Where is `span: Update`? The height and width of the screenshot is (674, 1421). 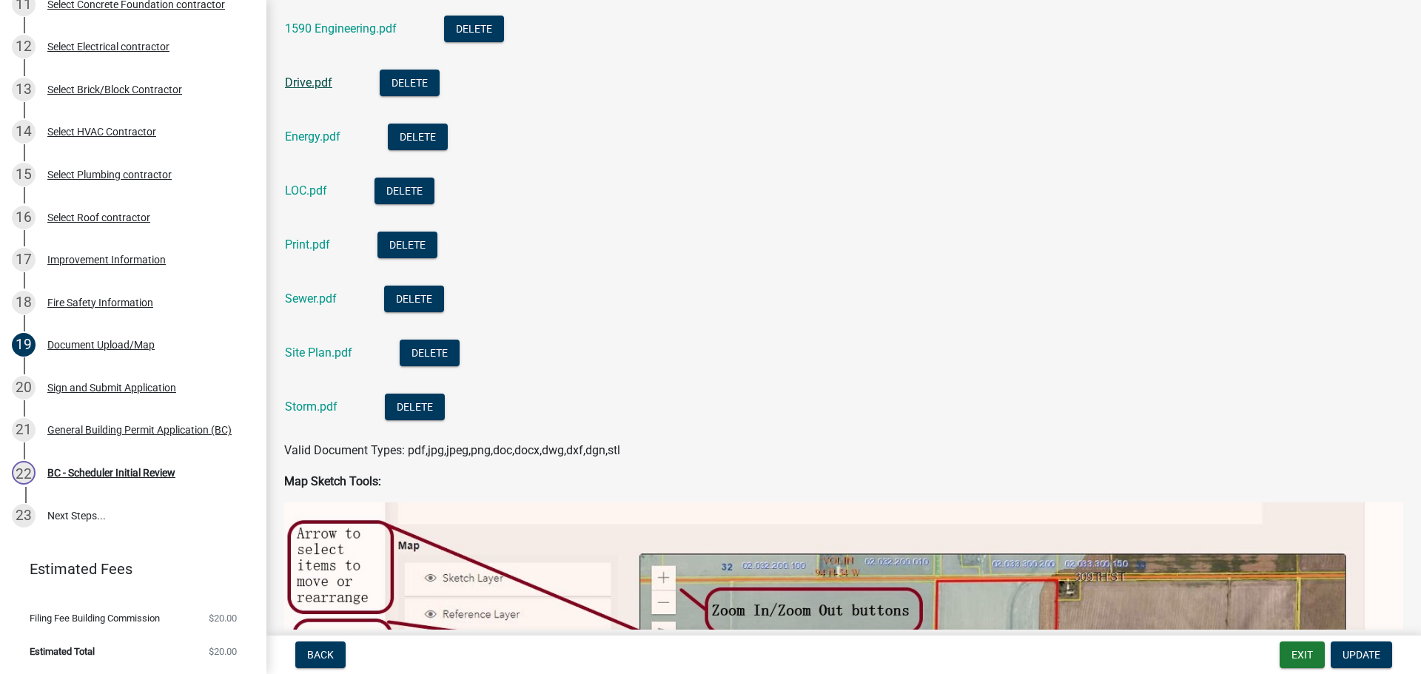
span: Update is located at coordinates (1361, 655).